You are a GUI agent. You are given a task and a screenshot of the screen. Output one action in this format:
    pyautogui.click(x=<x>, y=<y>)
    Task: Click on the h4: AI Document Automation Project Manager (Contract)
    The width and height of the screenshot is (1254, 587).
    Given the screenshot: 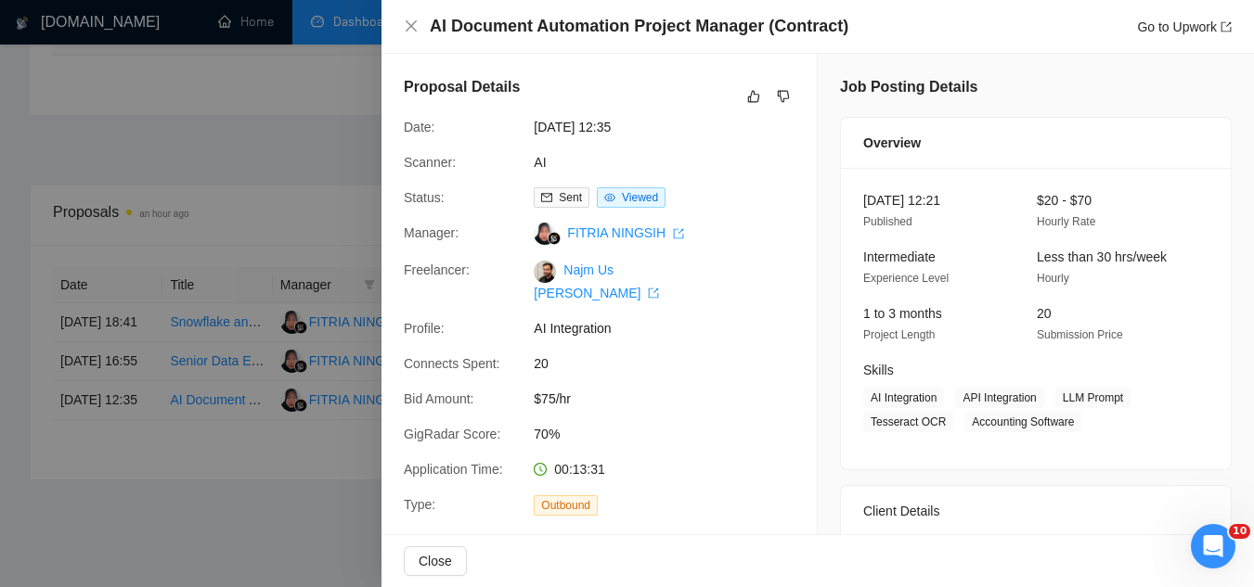 What is the action you would take?
    pyautogui.click(x=638, y=26)
    